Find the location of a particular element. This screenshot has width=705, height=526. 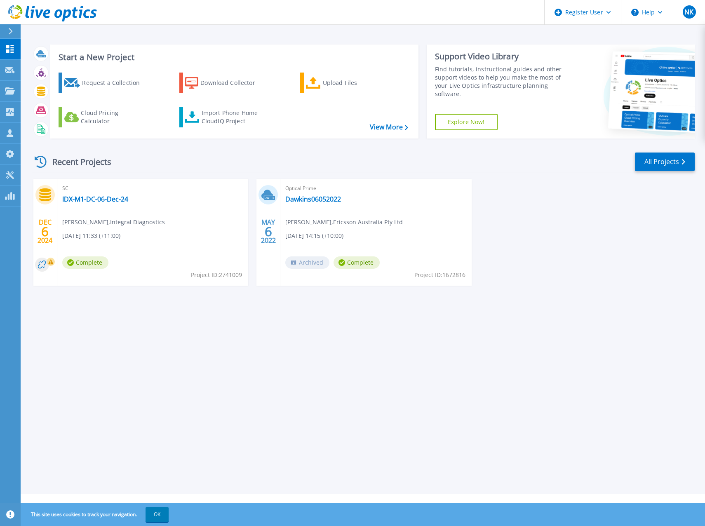

span: This site uses cookies to track your navigation. is located at coordinates (96, 515).